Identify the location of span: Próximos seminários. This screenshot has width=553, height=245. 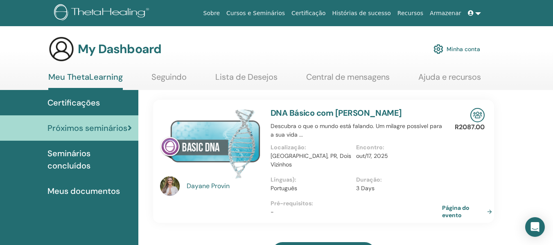
(87, 128).